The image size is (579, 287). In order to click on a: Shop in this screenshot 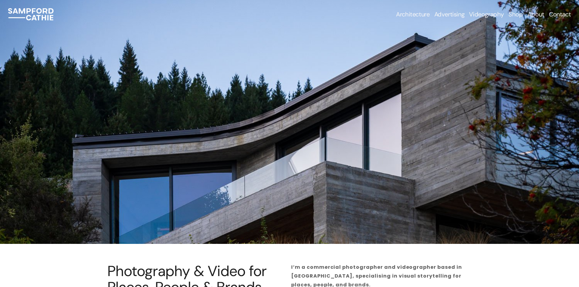, I will do `click(515, 14)`.